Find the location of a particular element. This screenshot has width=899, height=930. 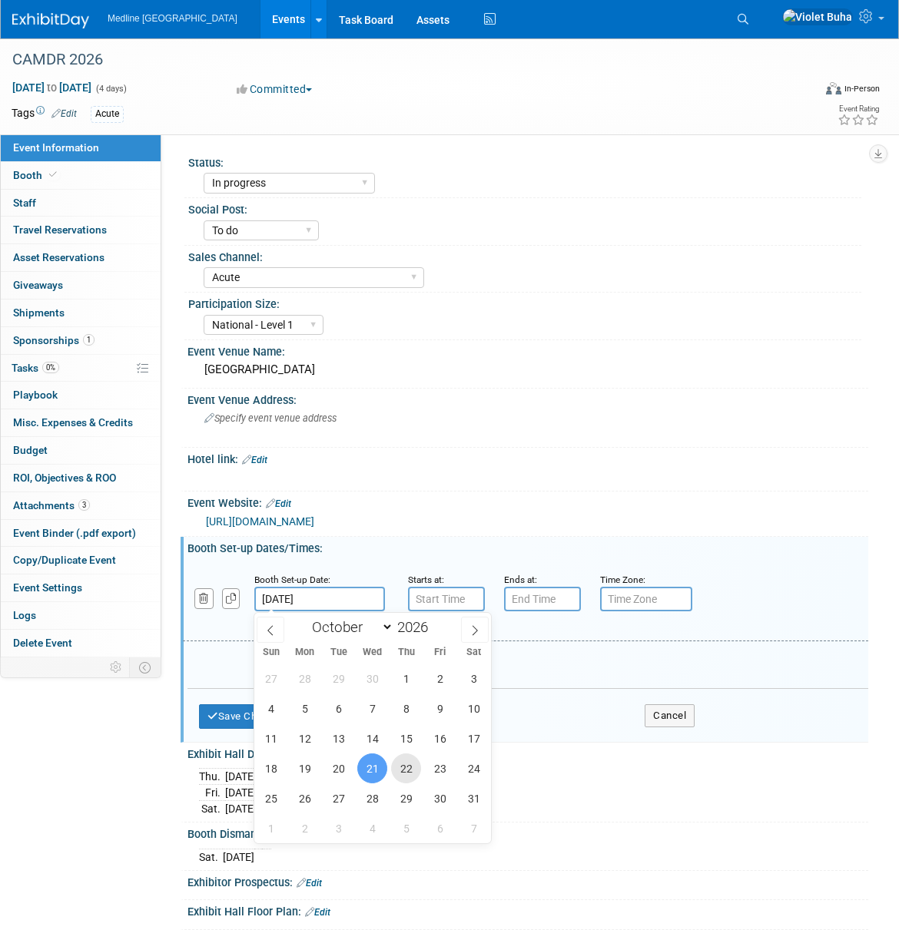

span: October 11, 2026 is located at coordinates (270, 738).